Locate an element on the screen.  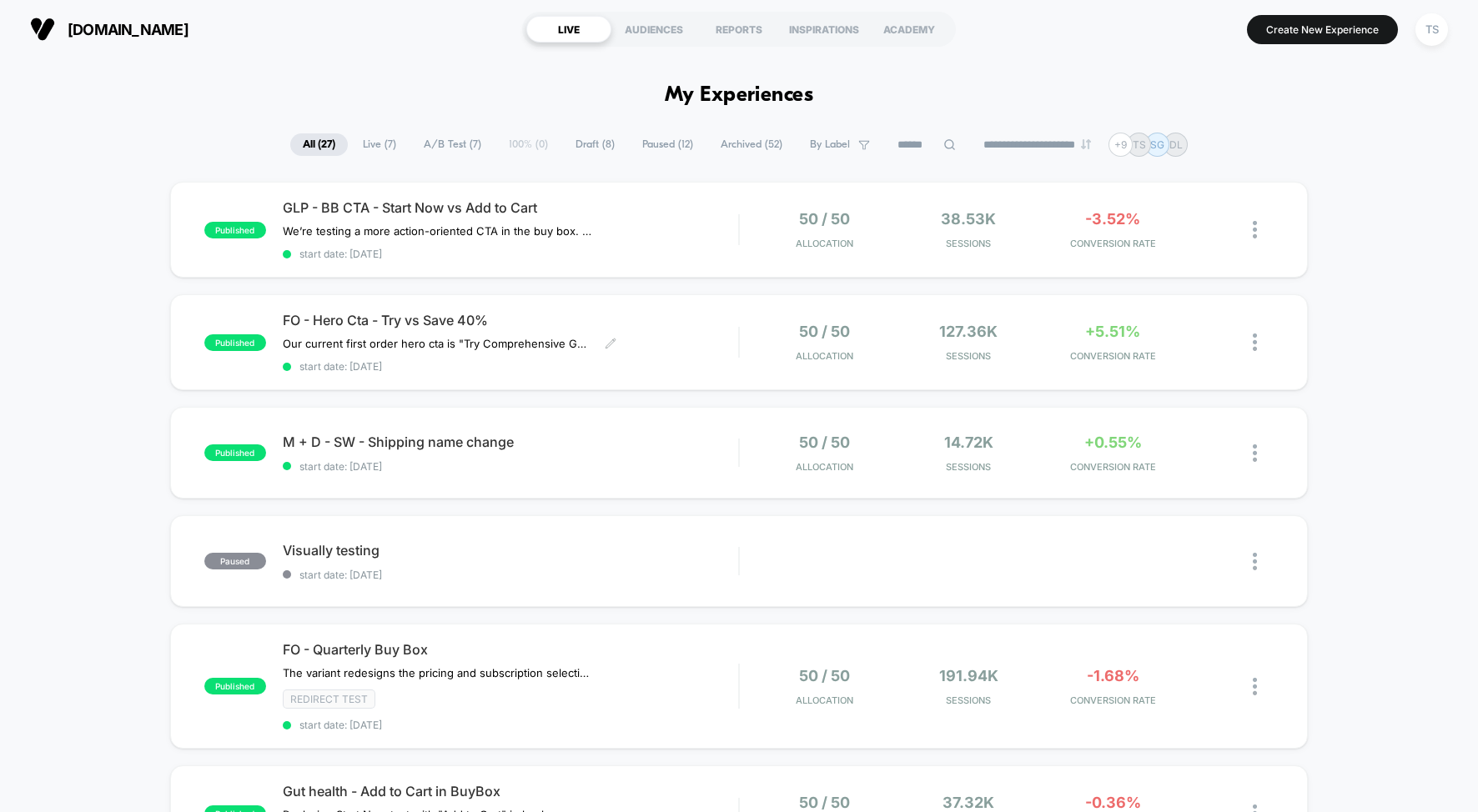
span: Redirect Test is located at coordinates (329, 699).